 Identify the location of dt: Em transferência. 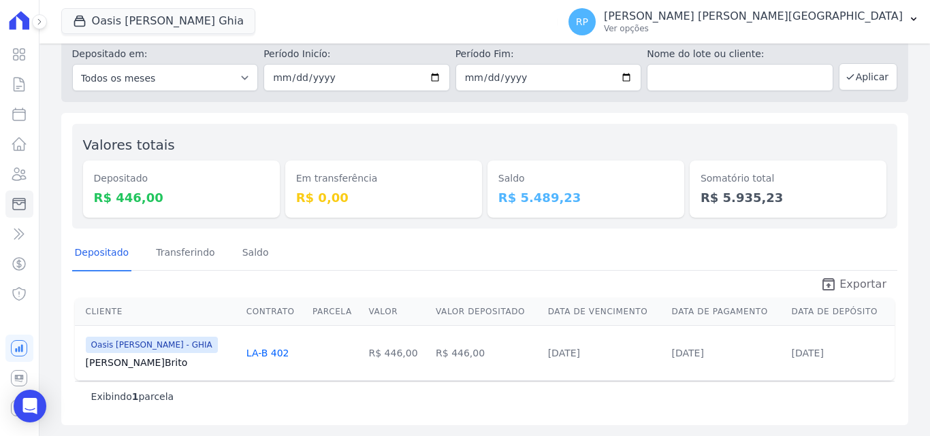
(383, 178).